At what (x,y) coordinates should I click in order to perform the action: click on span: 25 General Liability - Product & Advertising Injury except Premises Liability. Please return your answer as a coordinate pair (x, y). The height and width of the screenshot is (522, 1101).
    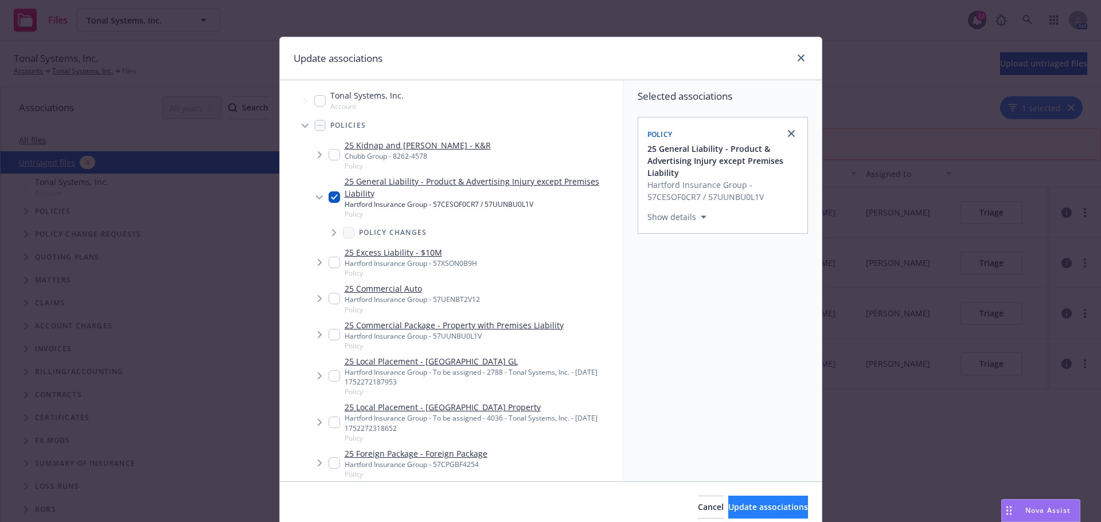
    Looking at the image, I should click on (723, 161).